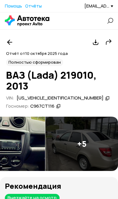 This screenshot has height=199, width=118. I want to click on span: VIN :, so click(10, 98).